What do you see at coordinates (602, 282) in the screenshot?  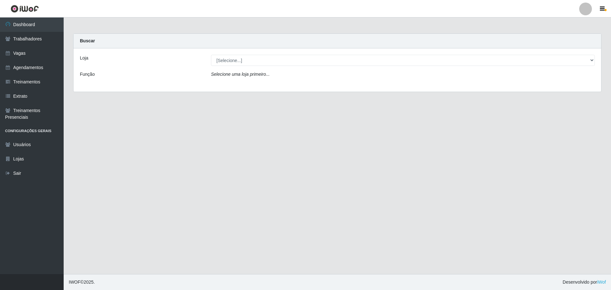 I see `a: iWof` at bounding box center [602, 282].